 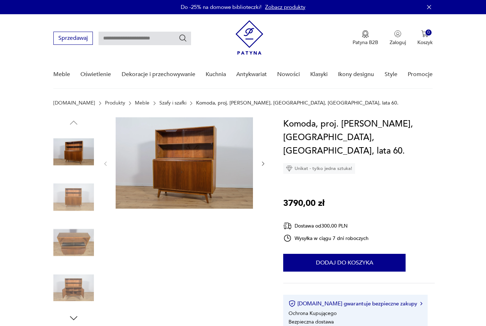 What do you see at coordinates (96, 74) in the screenshot?
I see `a: Oświetlenie` at bounding box center [96, 74].